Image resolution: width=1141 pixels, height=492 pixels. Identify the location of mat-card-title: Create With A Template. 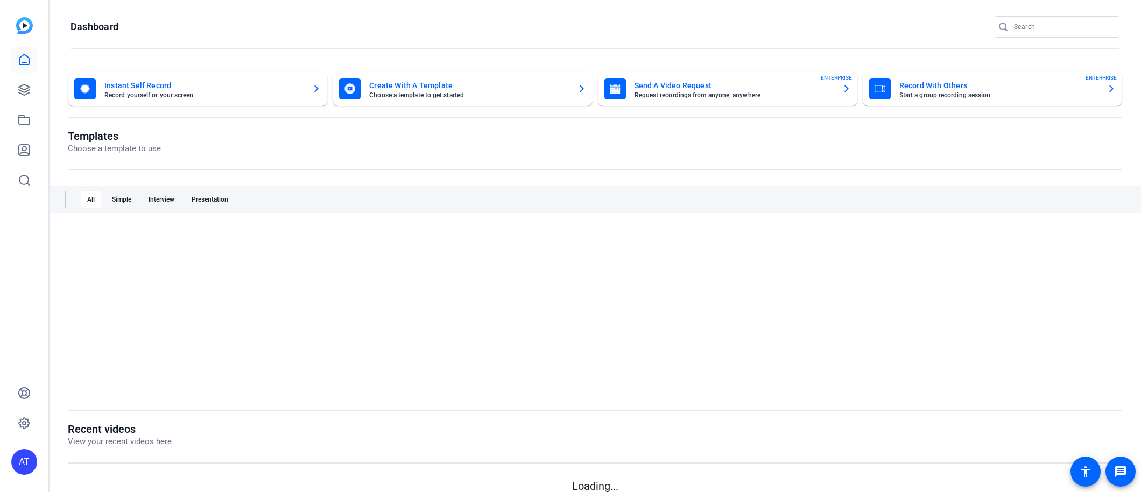
(469, 86).